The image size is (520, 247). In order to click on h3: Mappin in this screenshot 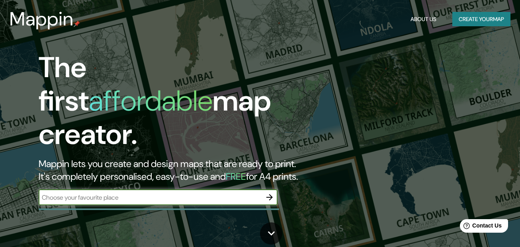, I will do `click(41, 19)`.